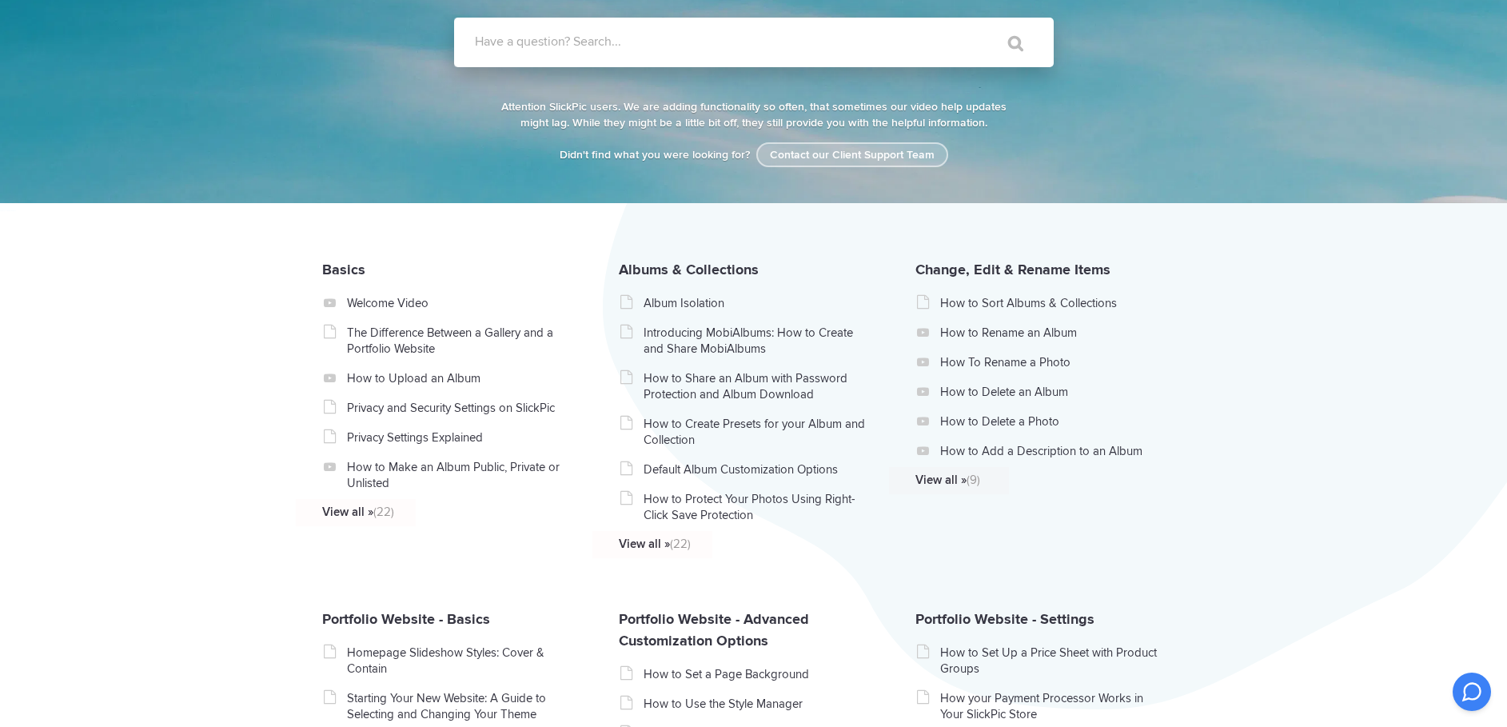 The height and width of the screenshot is (727, 1507). I want to click on a: Portfolio Website - Settings, so click(1005, 619).